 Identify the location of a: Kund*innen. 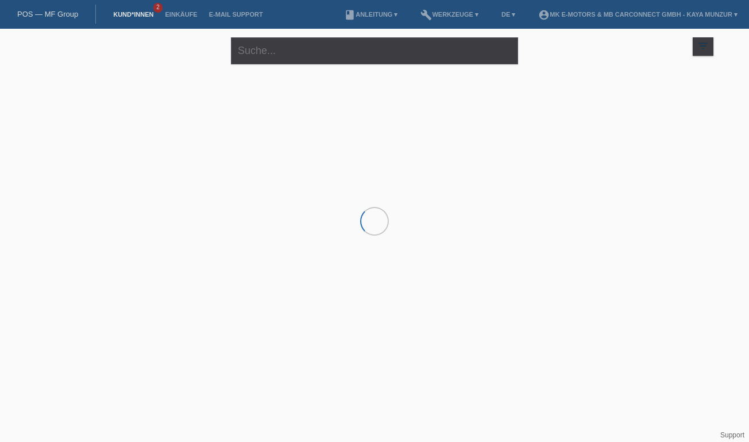
(133, 14).